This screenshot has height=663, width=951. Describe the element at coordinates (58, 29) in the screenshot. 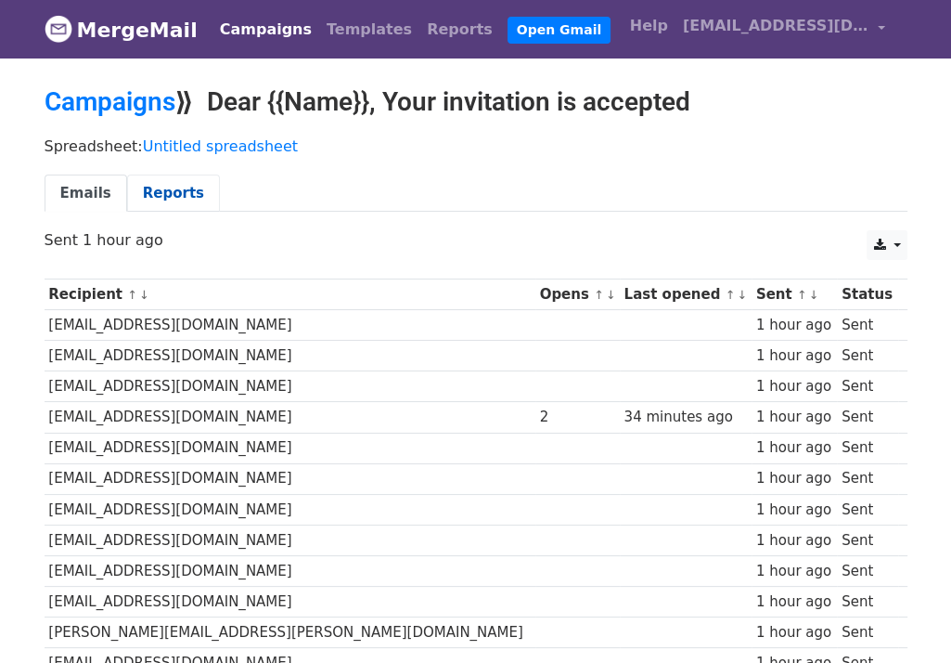

I see `img: MergeMail logo` at that location.